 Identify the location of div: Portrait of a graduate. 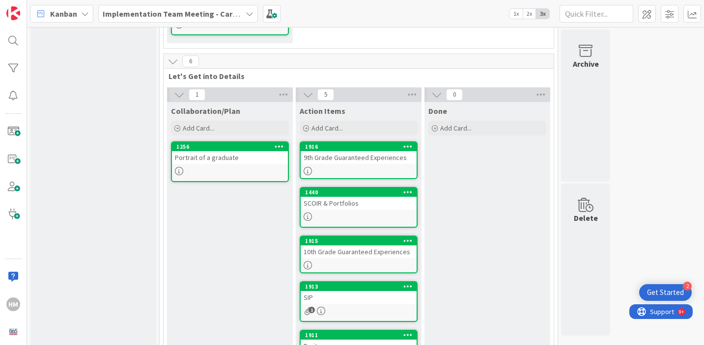
(230, 158).